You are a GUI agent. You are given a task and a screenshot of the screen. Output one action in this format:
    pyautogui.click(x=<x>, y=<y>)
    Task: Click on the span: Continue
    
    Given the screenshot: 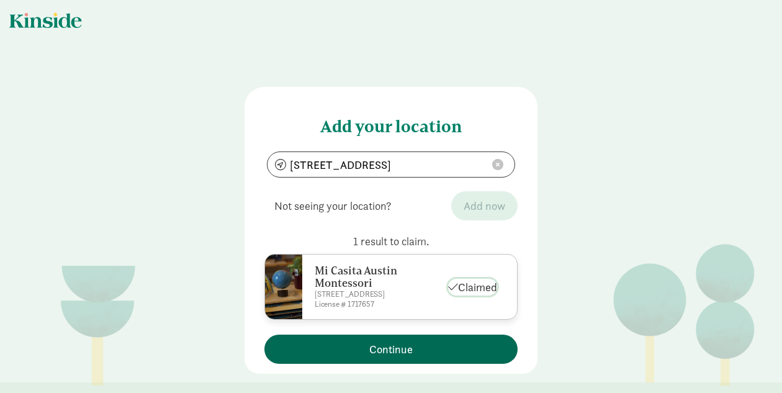 What is the action you would take?
    pyautogui.click(x=391, y=349)
    